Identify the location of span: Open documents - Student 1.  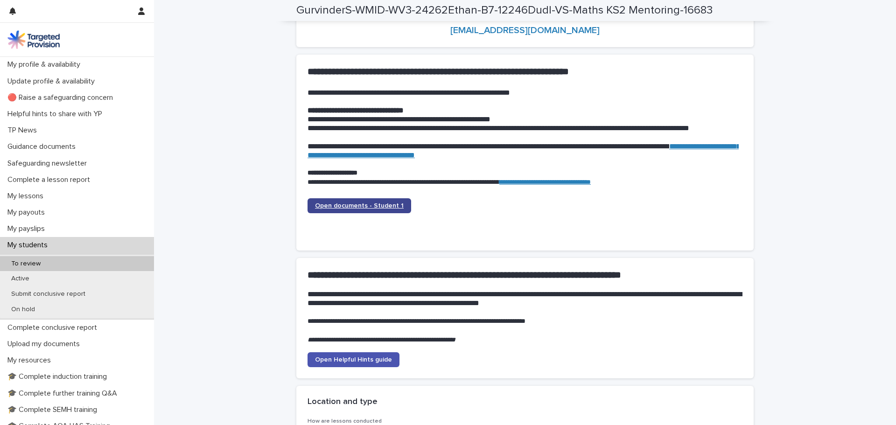
(359, 206).